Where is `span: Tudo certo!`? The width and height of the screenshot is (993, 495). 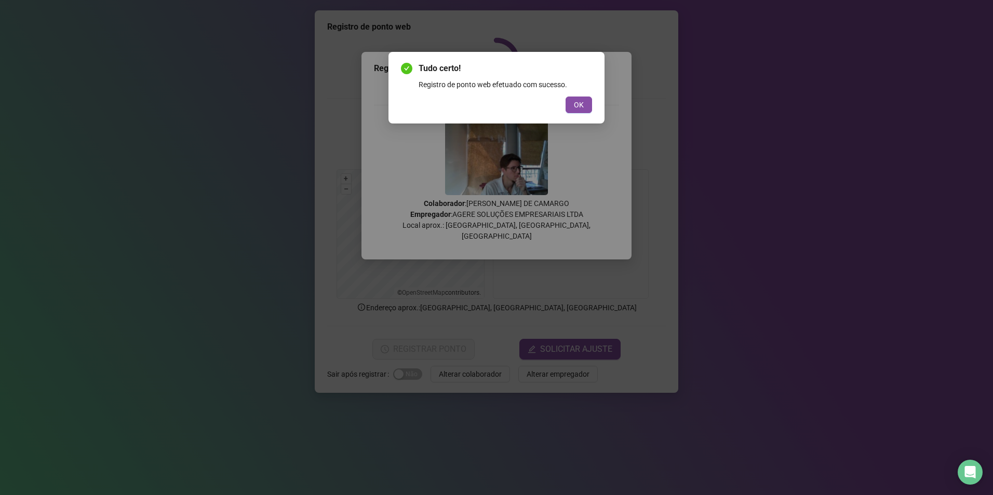
span: Tudo certo! is located at coordinates (505, 69).